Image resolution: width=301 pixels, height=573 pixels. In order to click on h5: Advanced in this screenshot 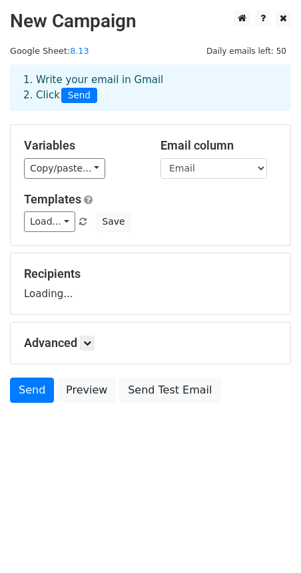, I will do `click(150, 343)`.